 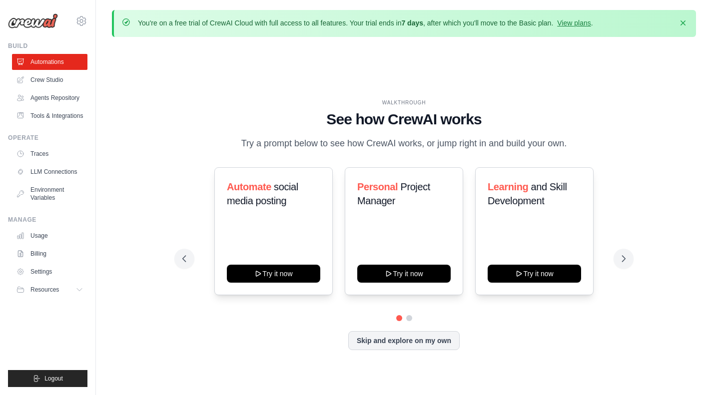 I want to click on span: Learning, so click(x=508, y=187).